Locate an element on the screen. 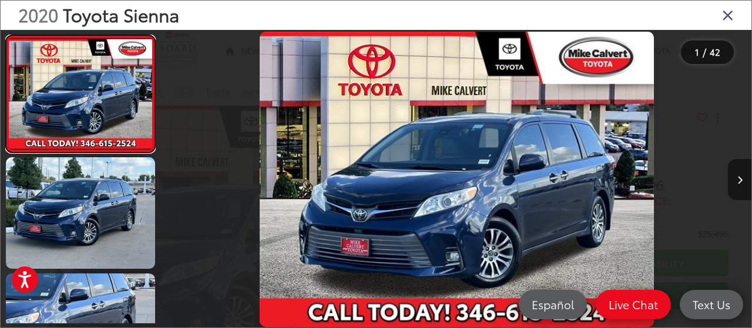 The height and width of the screenshot is (328, 752). span: Español is located at coordinates (553, 304).